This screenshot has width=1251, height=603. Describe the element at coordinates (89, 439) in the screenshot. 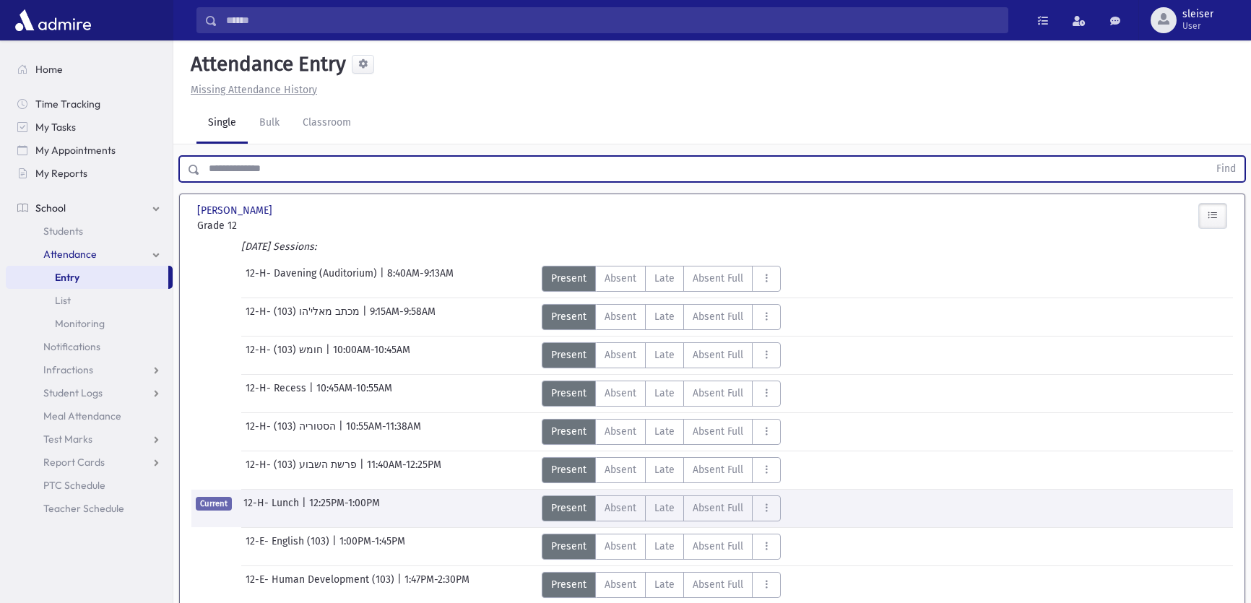

I see `a: Test Marks` at that location.